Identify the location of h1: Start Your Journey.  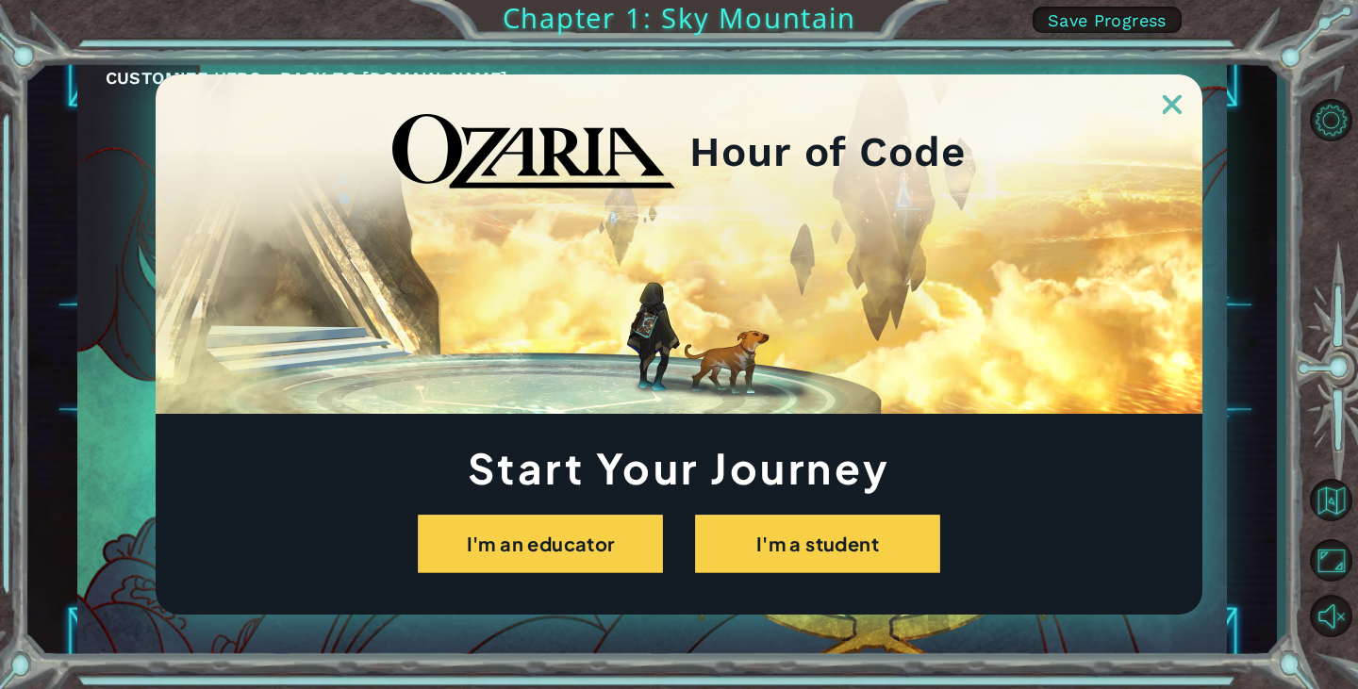
(679, 468).